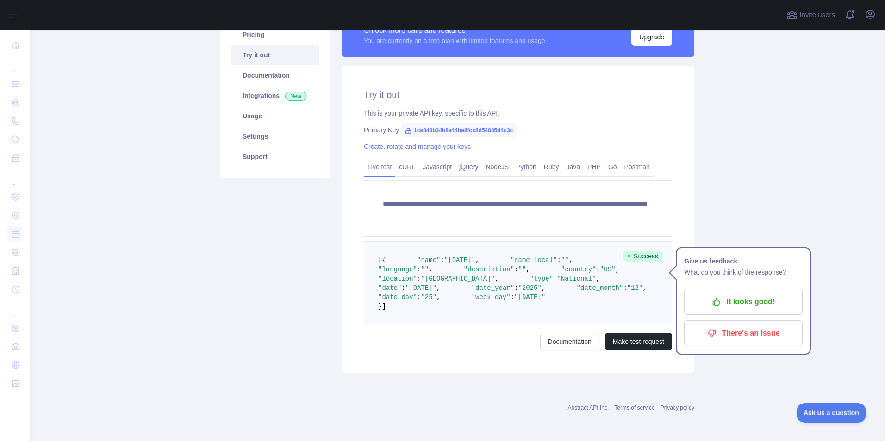  What do you see at coordinates (651, 37) in the screenshot?
I see `button: Upgrade` at bounding box center [651, 37].